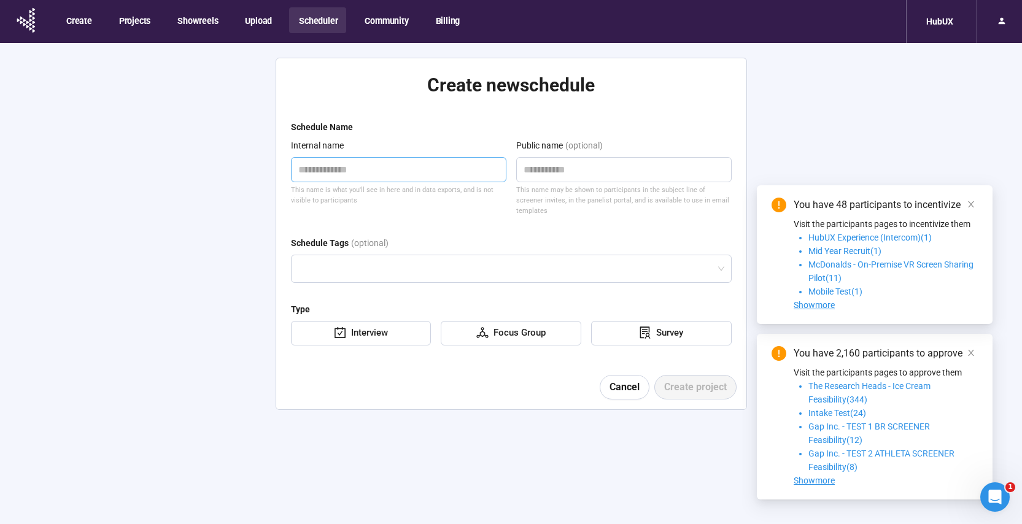 This screenshot has width=1022, height=524. I want to click on div: Schedule Tags, so click(320, 243).